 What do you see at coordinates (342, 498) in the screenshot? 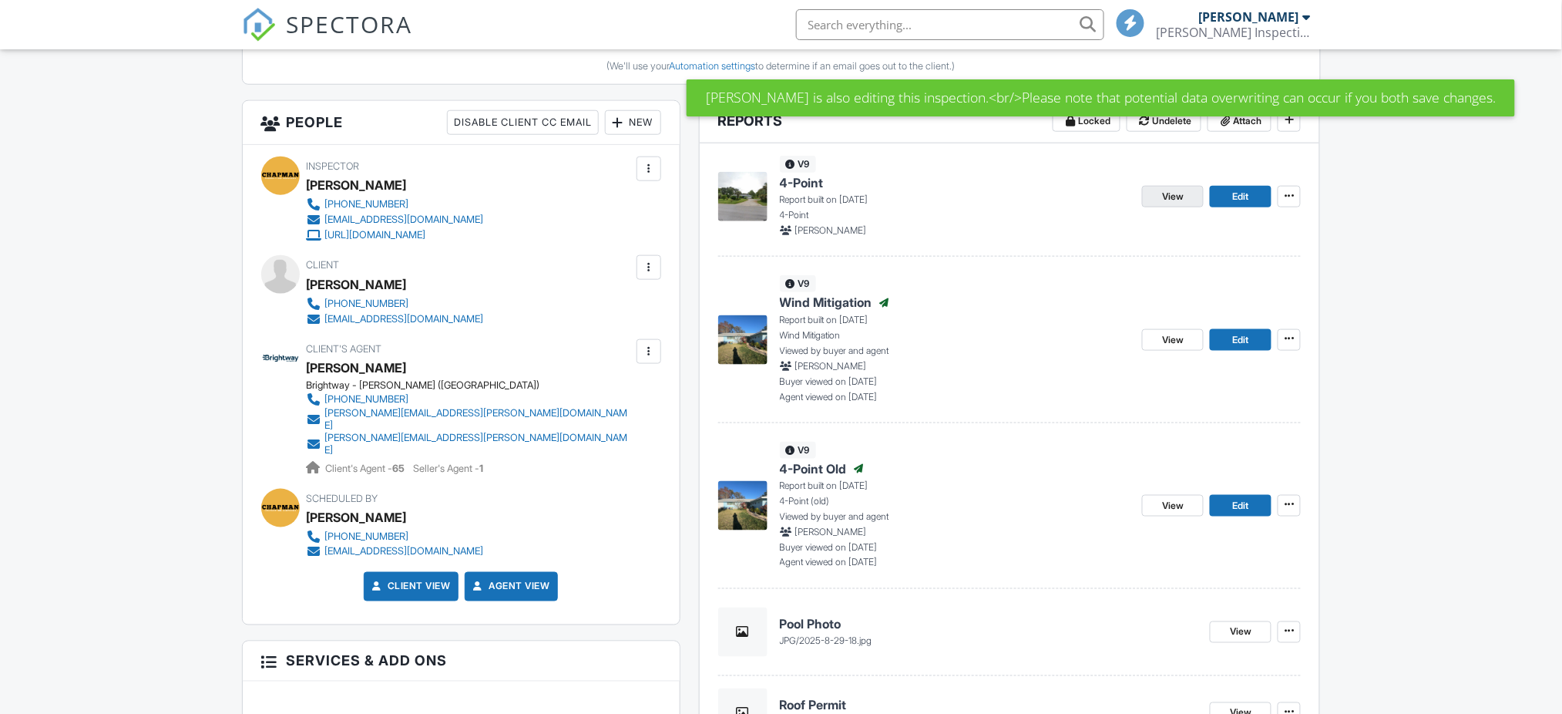
I see `span: Scheduled By` at bounding box center [342, 498].